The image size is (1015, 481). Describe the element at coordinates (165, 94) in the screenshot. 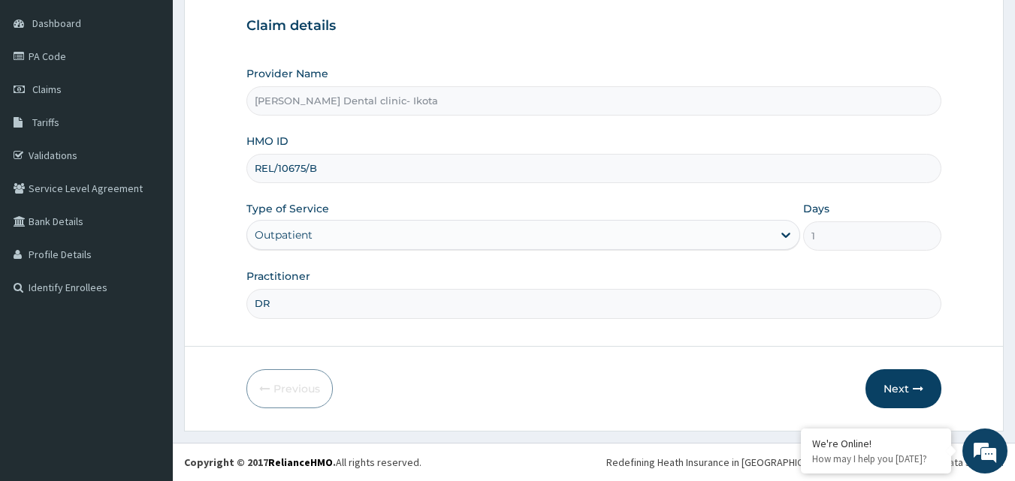

I see `div: Chat with us now` at that location.